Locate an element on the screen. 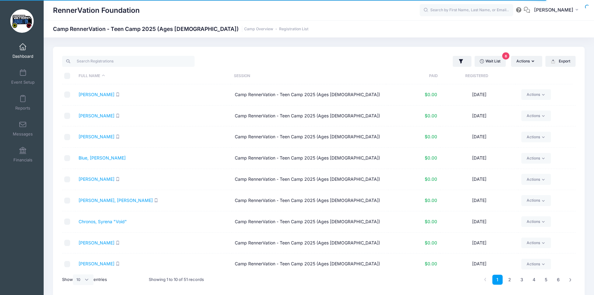  a: Dashboard is located at coordinates (23, 51).